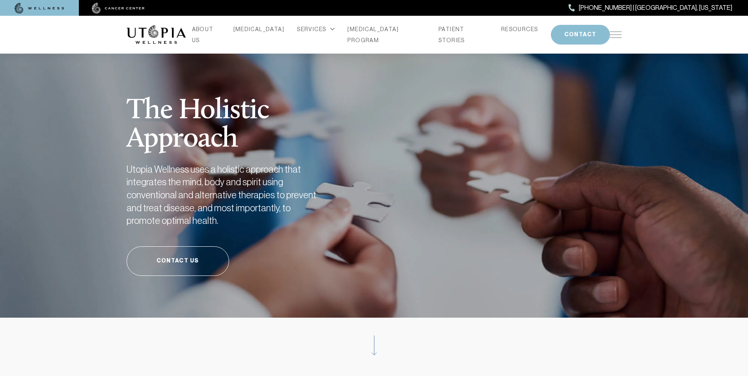 This screenshot has height=376, width=748. Describe the element at coordinates (463, 35) in the screenshot. I see `a: PATIENT STORIES` at that location.